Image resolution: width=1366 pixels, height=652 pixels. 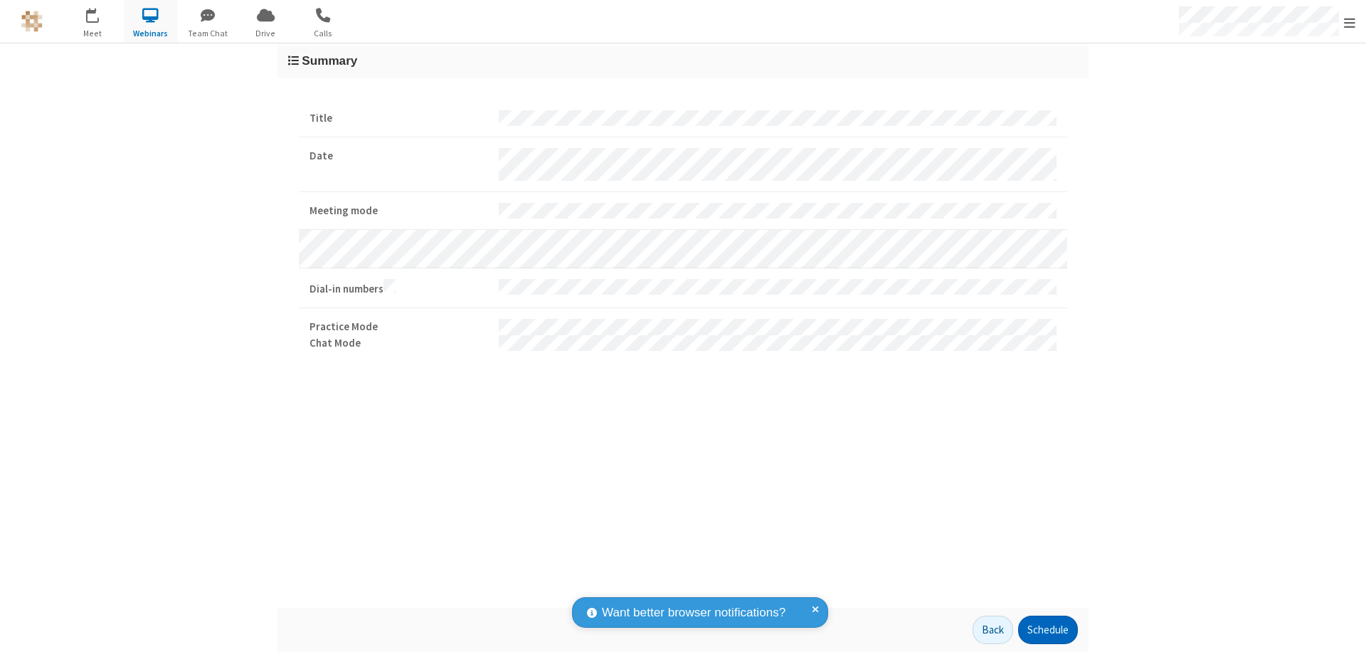 I want to click on img: QA Selenium DO NOT DELETE OR CHANGE, so click(x=32, y=21).